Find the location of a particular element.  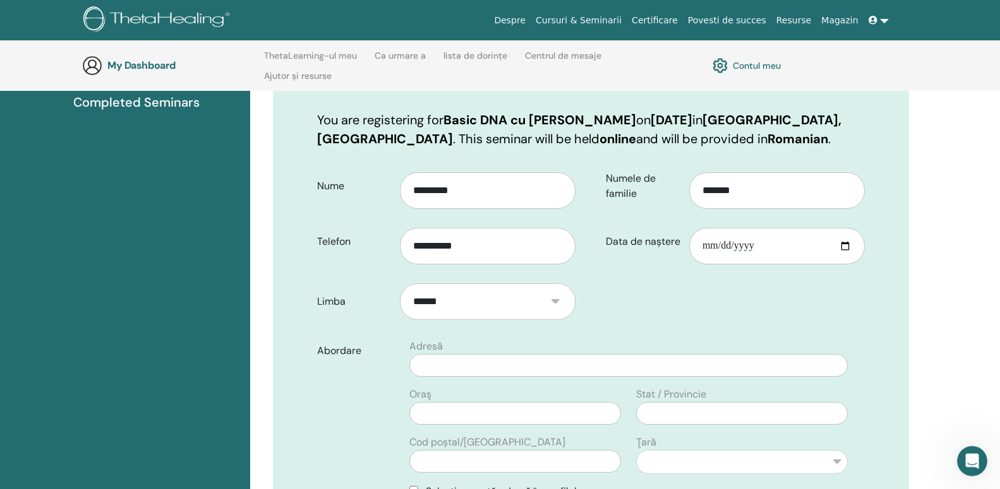

img: logo.png is located at coordinates (159, 20).